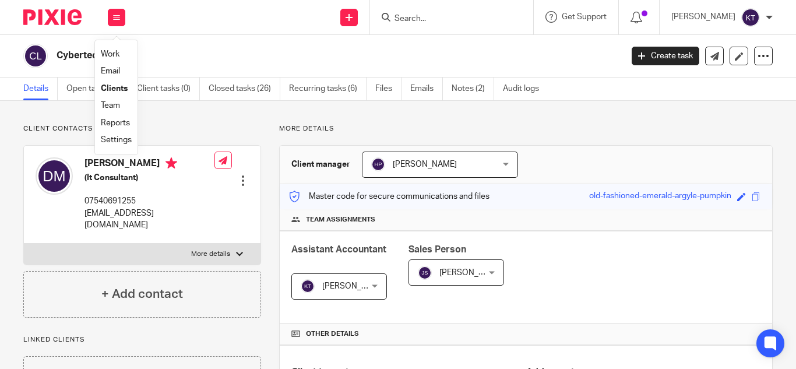 The height and width of the screenshot is (369, 796). I want to click on span: Sales Person, so click(437, 249).